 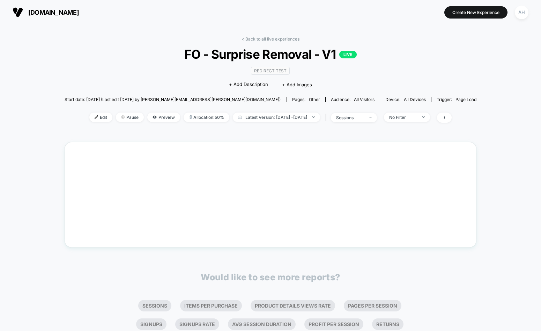 I want to click on span: Edit, so click(x=101, y=117).